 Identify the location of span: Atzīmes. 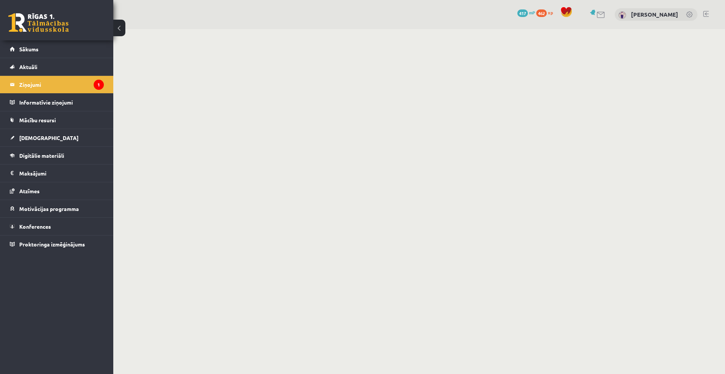
(29, 191).